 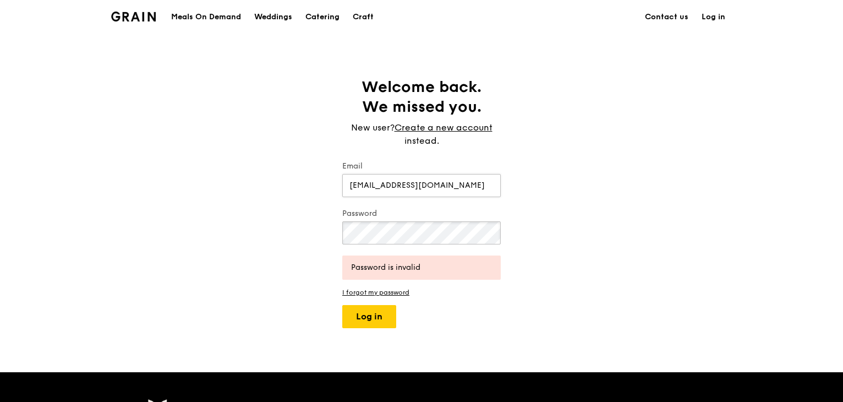 I want to click on a: I forgot my password, so click(x=422, y=292).